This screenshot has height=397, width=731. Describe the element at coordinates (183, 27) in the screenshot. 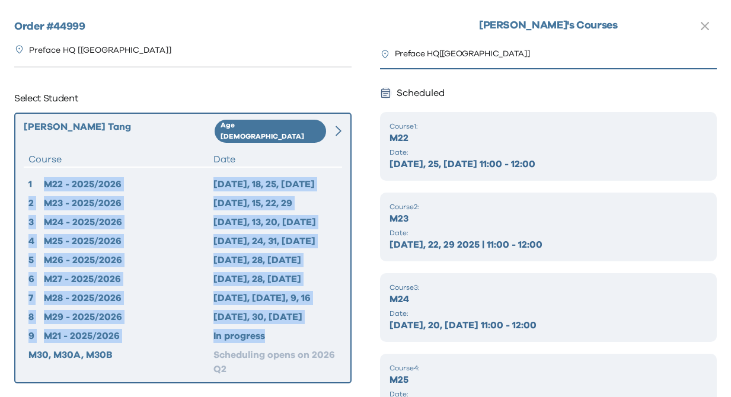

I see `h2: Order # 44999` at that location.